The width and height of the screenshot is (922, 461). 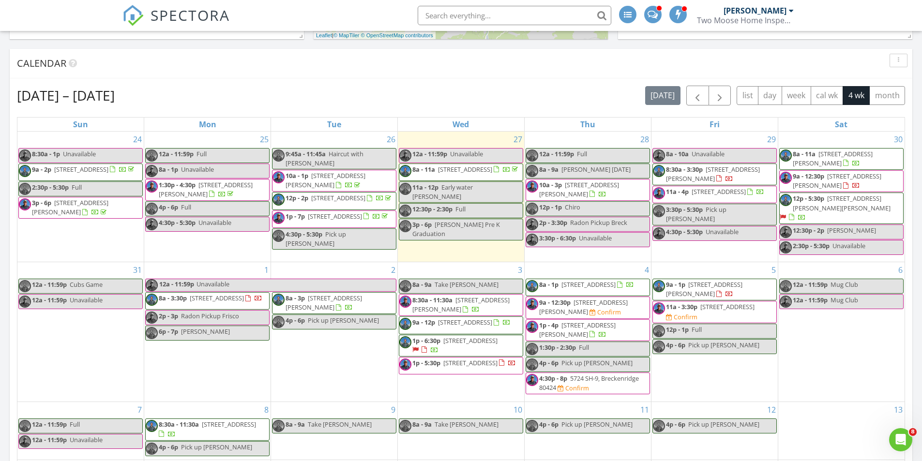 What do you see at coordinates (423, 169) in the screenshot?
I see `span: 8a - 11a` at bounding box center [423, 169].